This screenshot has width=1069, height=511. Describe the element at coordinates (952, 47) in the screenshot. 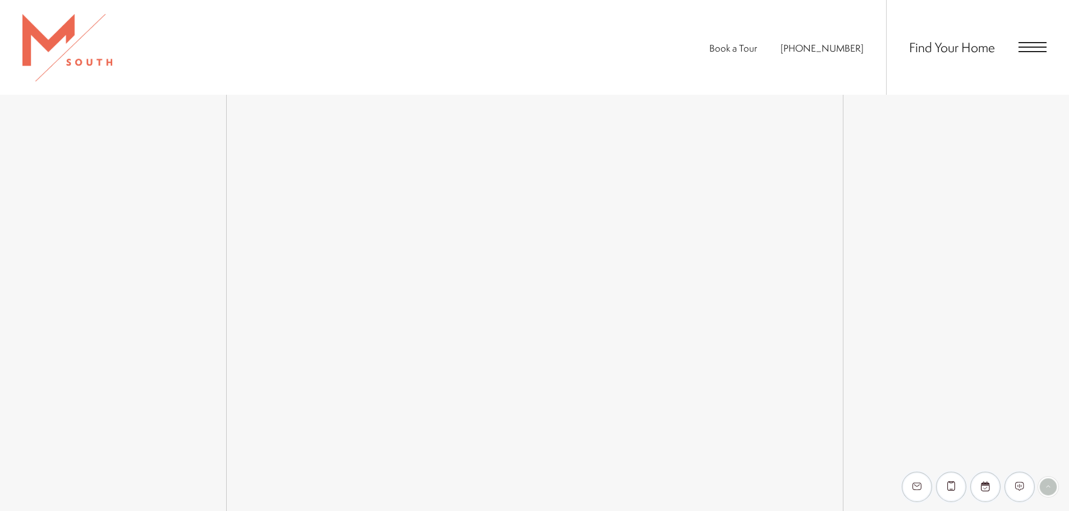

I see `span: Find Your Home` at that location.